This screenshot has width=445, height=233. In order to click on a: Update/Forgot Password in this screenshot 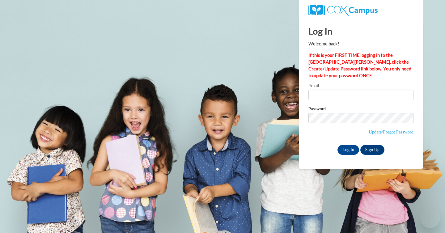, I will do `click(391, 132)`.